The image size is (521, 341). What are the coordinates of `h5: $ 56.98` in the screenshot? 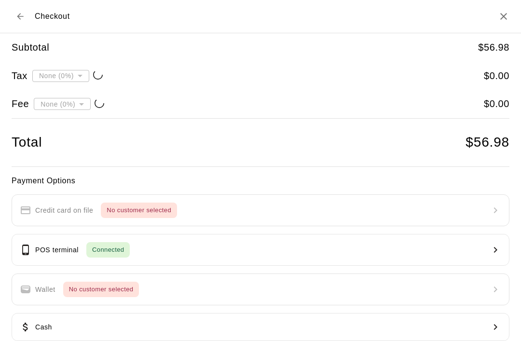 It's located at (493, 47).